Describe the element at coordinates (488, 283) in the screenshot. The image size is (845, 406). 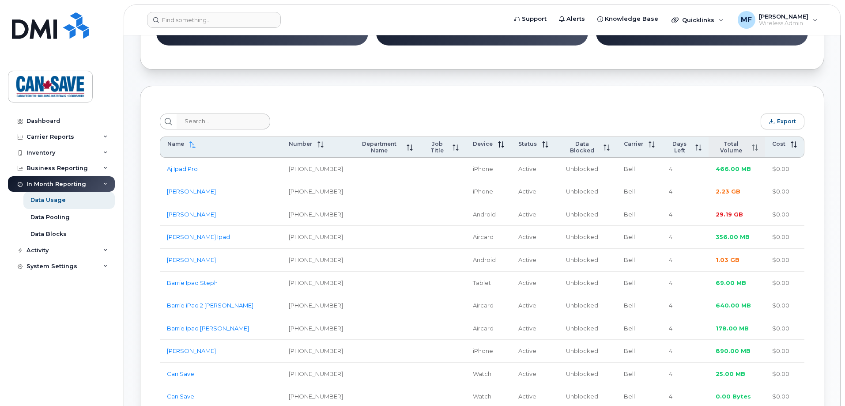
I see `td: Tablet` at that location.